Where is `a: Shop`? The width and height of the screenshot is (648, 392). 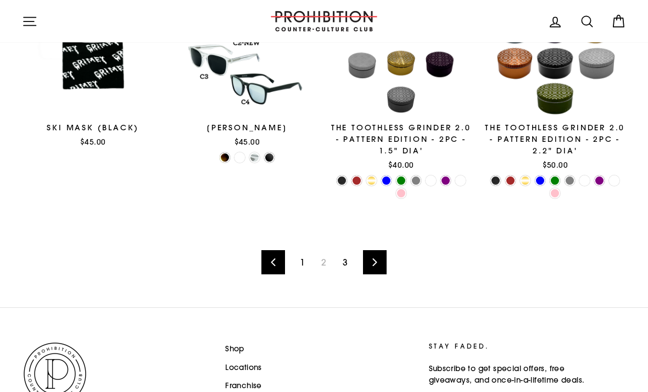 a: Shop is located at coordinates (235, 349).